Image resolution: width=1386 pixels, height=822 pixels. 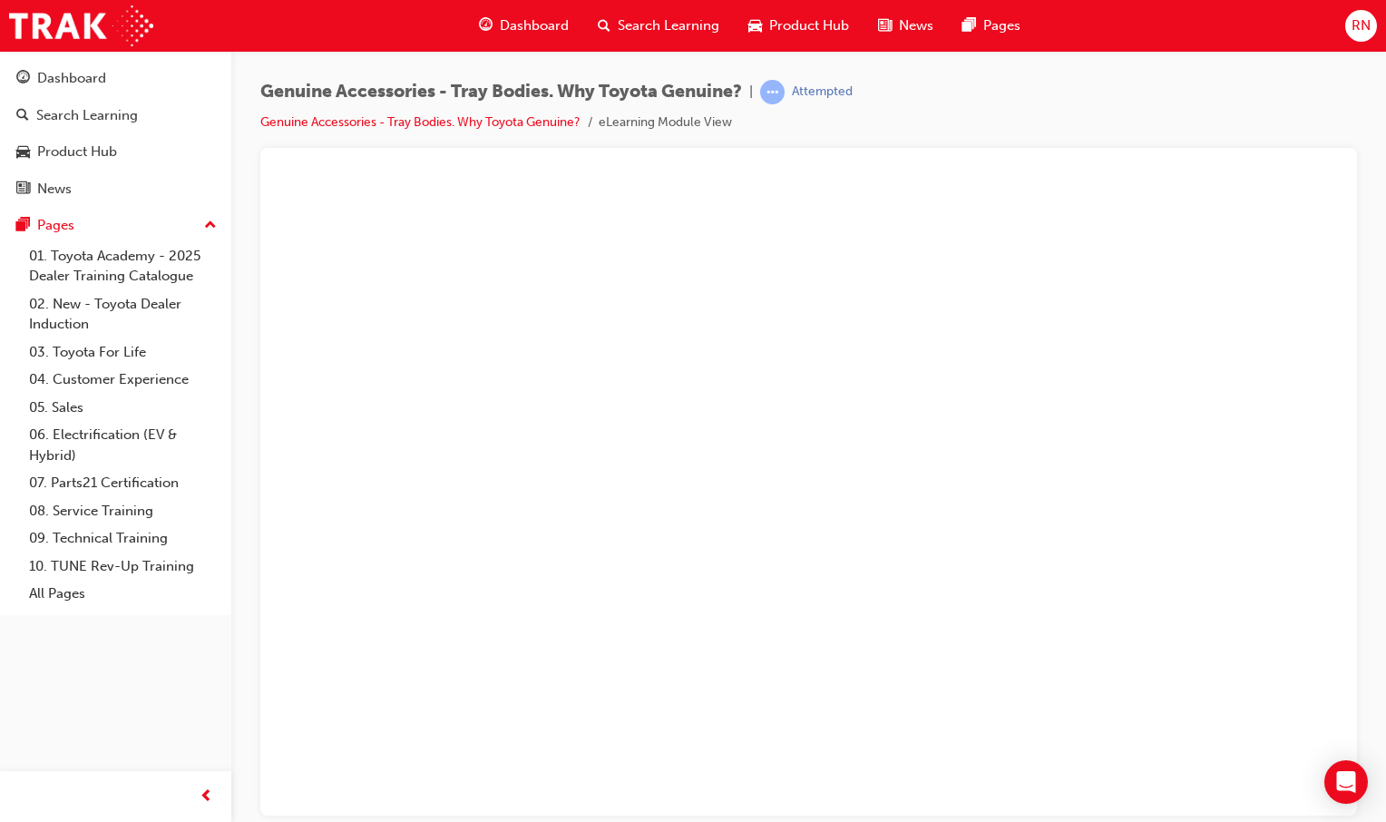 What do you see at coordinates (115, 225) in the screenshot?
I see `button: Pages` at bounding box center [115, 225].